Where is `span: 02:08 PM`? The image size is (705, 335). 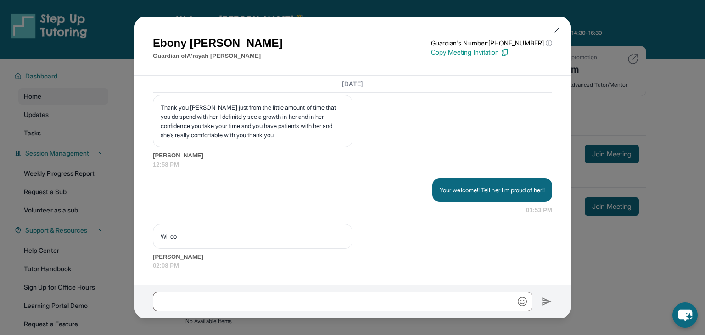 span: 02:08 PM is located at coordinates (353, 266).